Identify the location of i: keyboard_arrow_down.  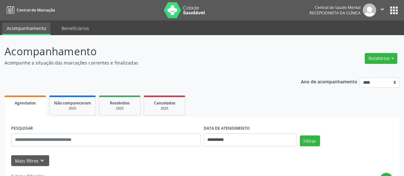
(42, 161).